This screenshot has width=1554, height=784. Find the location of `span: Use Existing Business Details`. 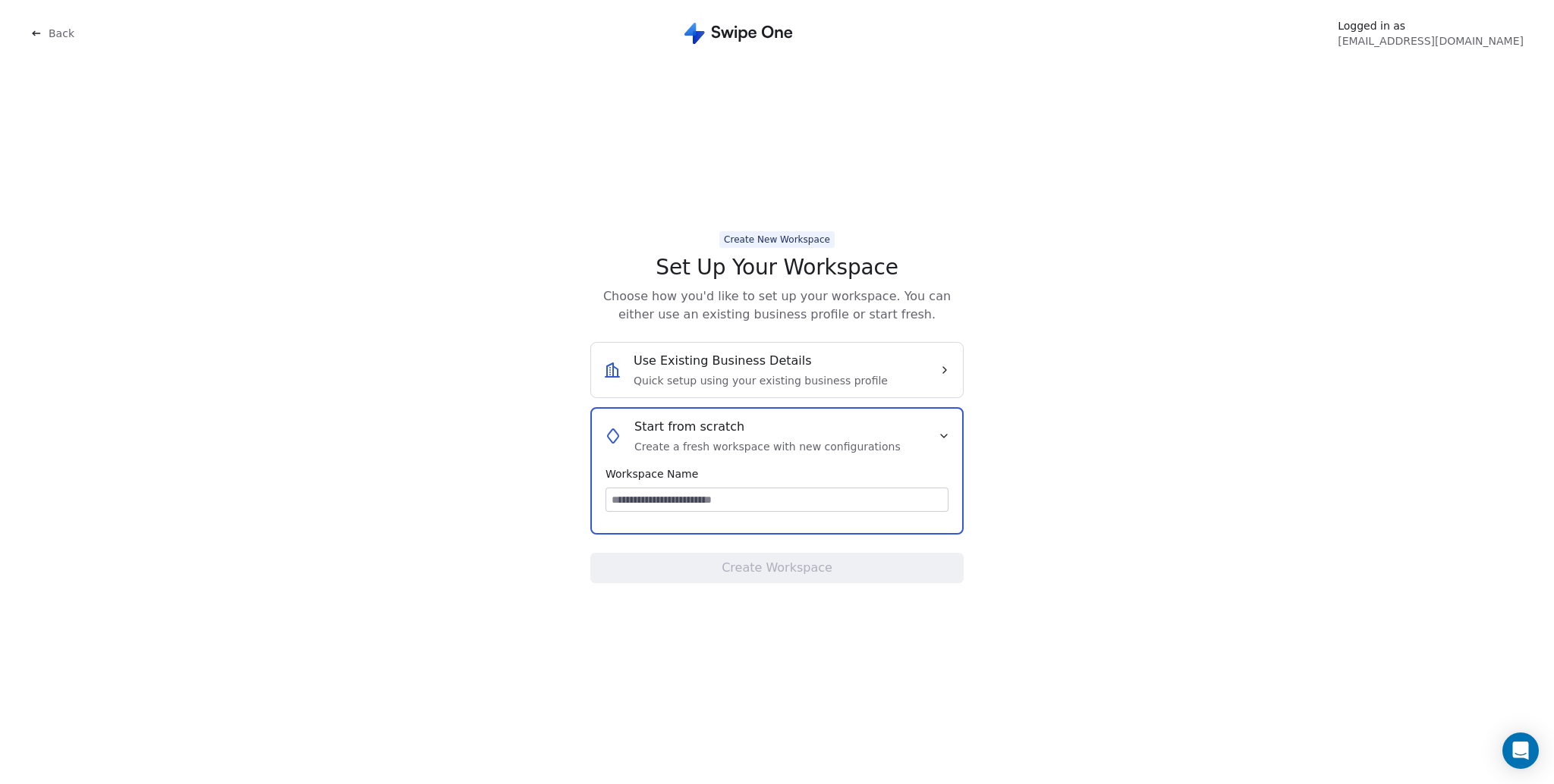

span: Use Existing Business Details is located at coordinates (723, 361).